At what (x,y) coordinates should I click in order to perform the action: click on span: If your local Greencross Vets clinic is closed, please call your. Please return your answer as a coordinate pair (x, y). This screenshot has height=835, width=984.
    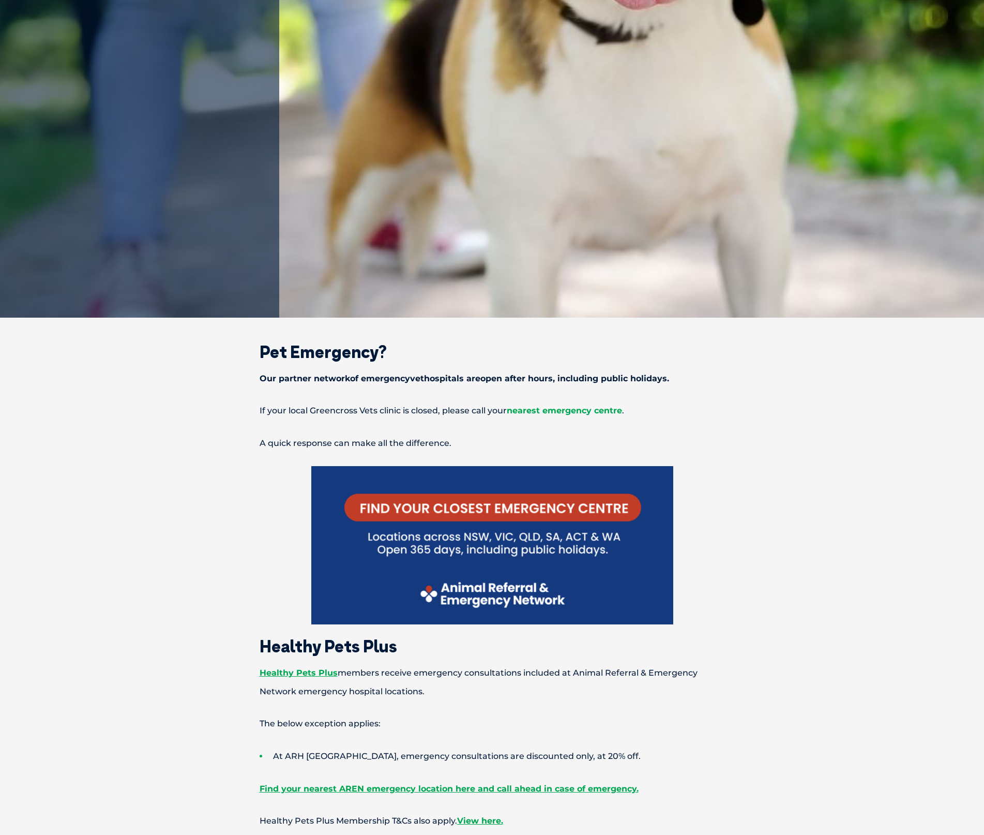
    Looking at the image, I should click on (383, 410).